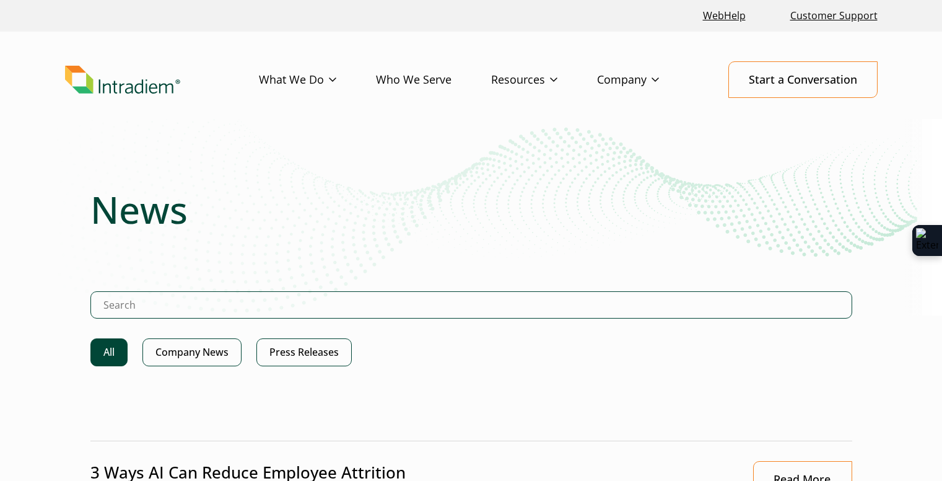  Describe the element at coordinates (927, 240) in the screenshot. I see `img: Extension Icon` at that location.